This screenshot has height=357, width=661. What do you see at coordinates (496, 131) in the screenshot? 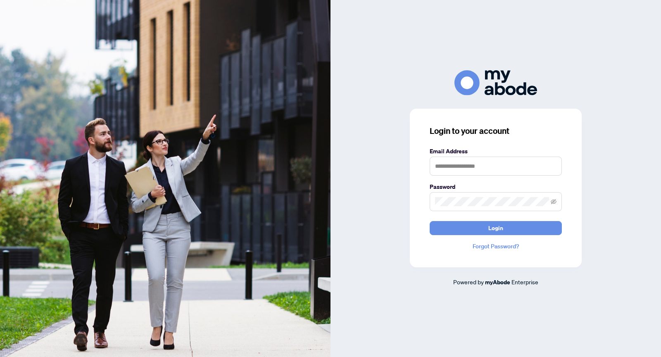
I see `h3: Login to your account` at bounding box center [496, 131].